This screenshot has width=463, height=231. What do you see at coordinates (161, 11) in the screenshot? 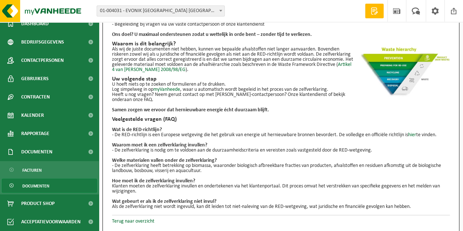
I see `span: 01-004031 - EVONIK ANTWERPEN NV - ANTWERPEN` at bounding box center [161, 11].